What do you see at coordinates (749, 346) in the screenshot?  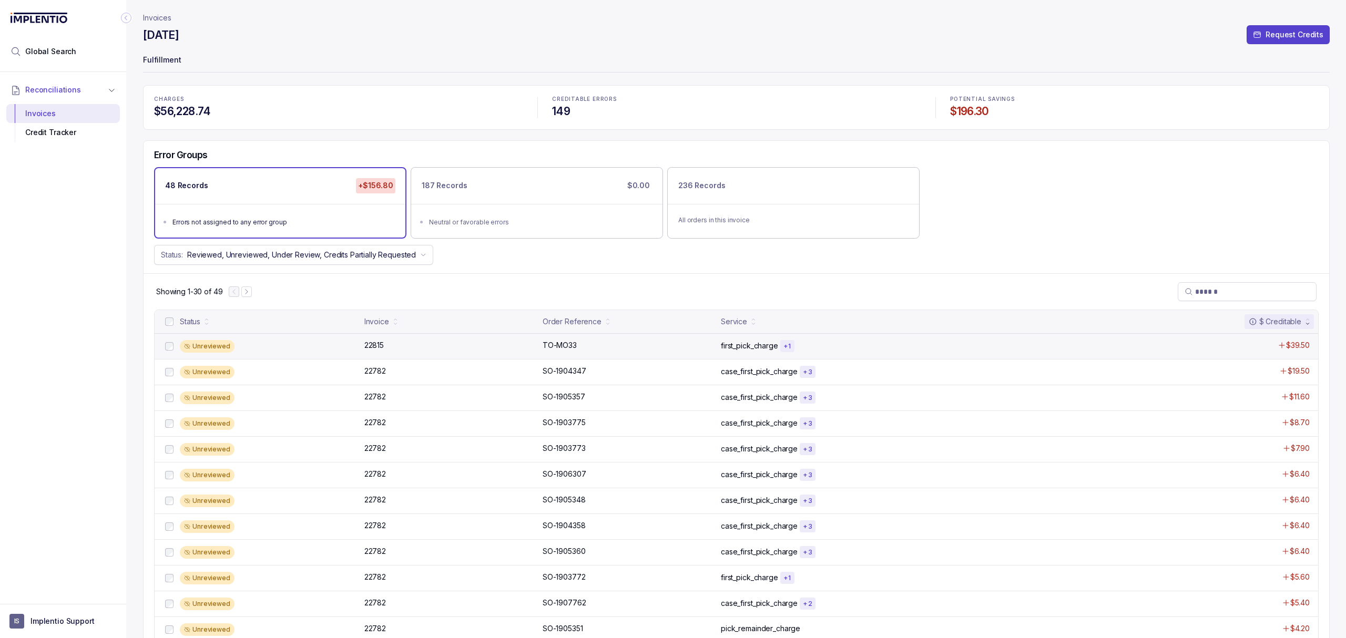 I see `p: first_pick_charge` at bounding box center [749, 346].